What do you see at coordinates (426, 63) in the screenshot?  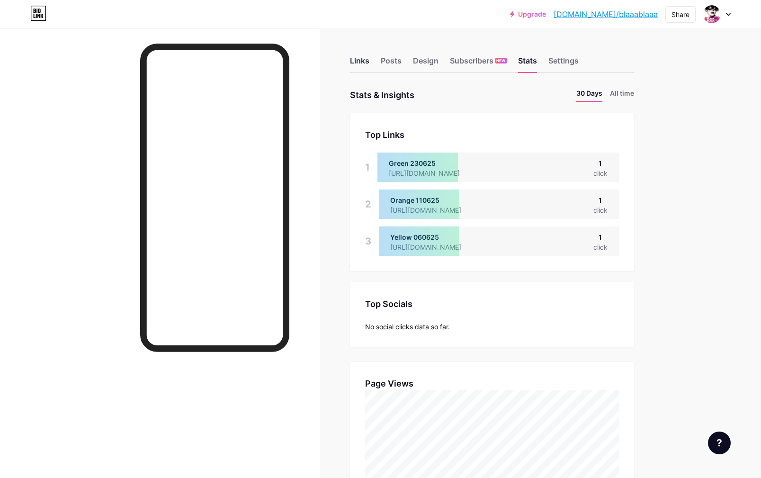 I see `div: Design` at bounding box center [426, 63].